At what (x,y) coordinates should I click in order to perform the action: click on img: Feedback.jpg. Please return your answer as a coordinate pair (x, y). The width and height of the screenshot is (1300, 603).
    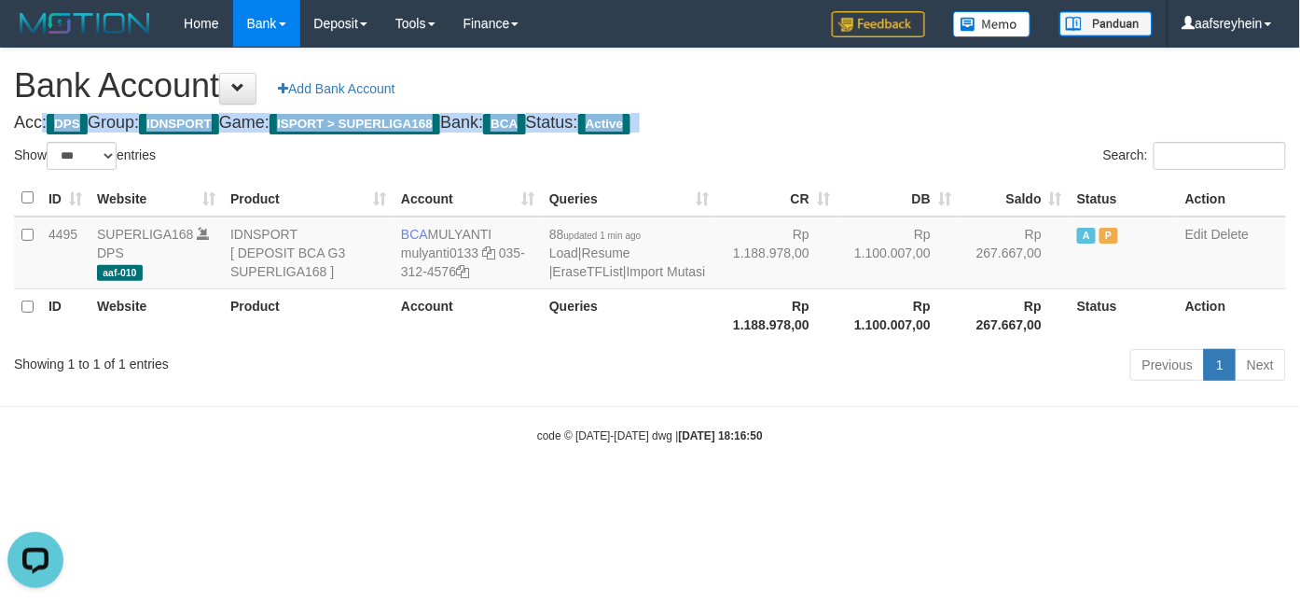
    Looking at the image, I should click on (879, 24).